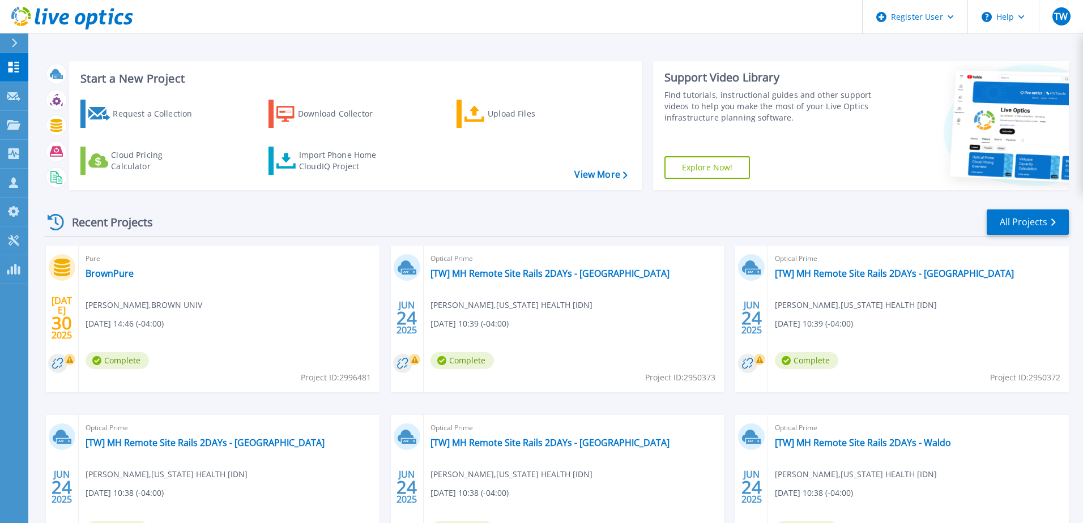 This screenshot has height=523, width=1083. Describe the element at coordinates (229, 259) in the screenshot. I see `span: Pure` at that location.